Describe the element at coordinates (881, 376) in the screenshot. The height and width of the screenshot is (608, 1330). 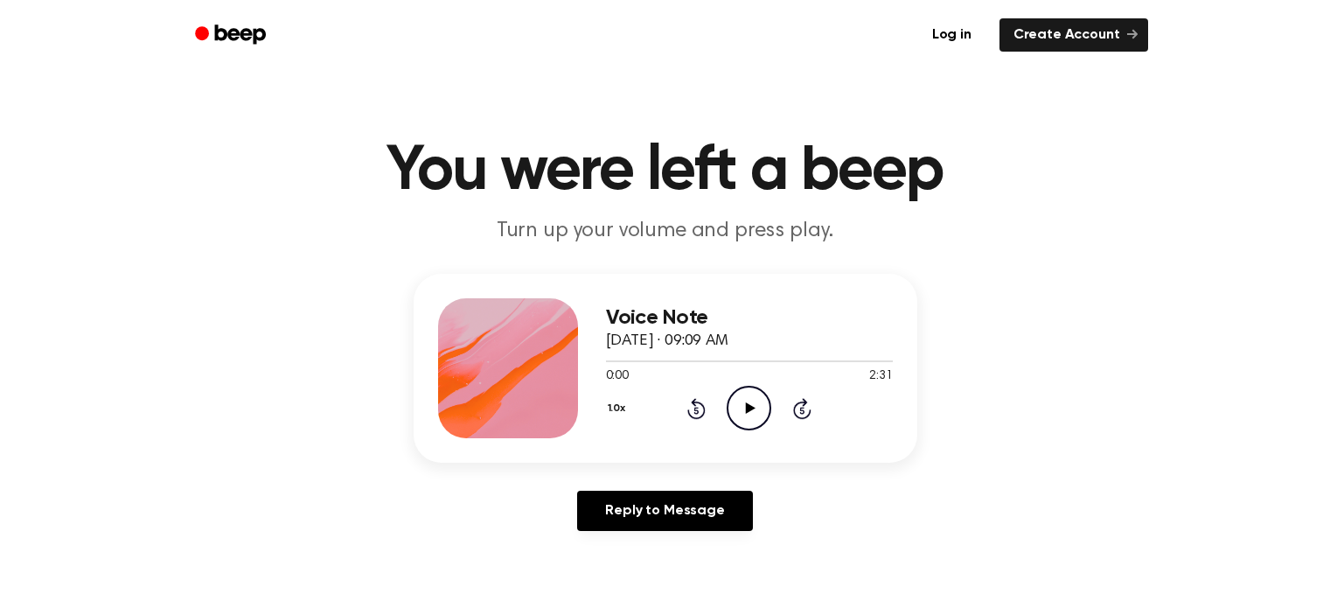
I see `span: 2:31` at that location.